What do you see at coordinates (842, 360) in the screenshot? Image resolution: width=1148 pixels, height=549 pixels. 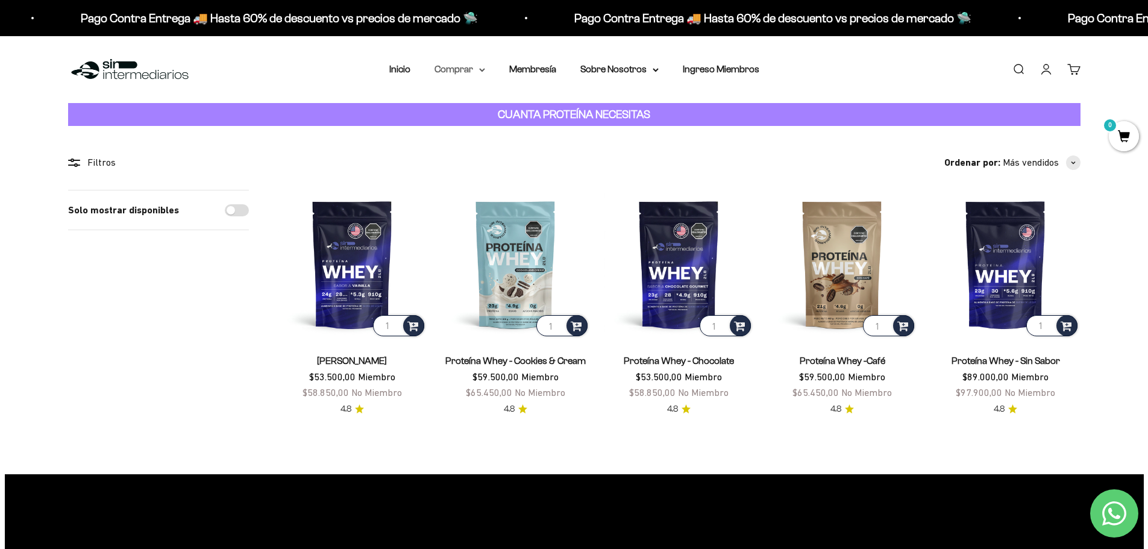 I see `a: Proteína Whey -Café` at bounding box center [842, 360].